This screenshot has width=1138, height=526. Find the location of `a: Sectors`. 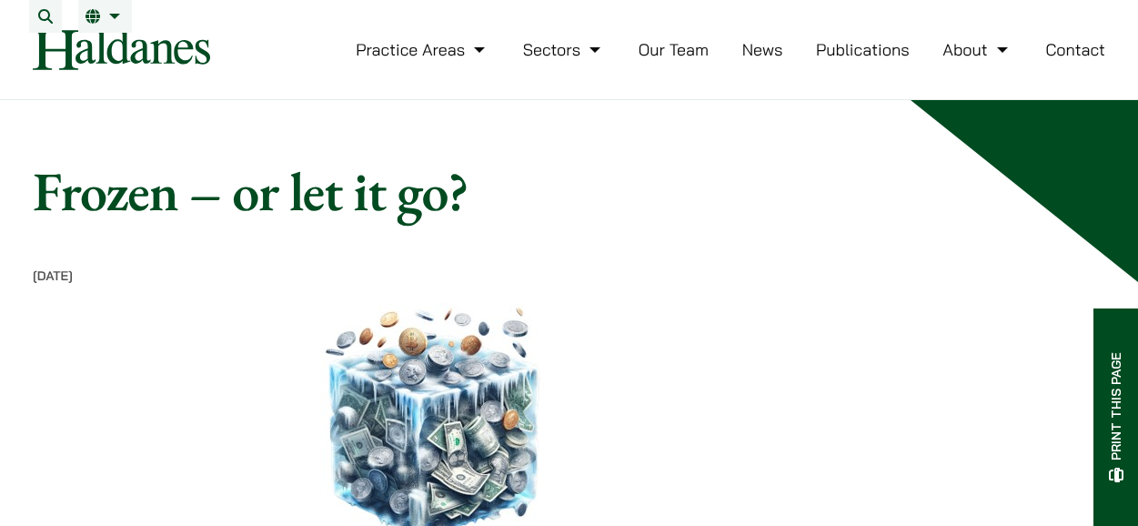

a: Sectors is located at coordinates (564, 49).